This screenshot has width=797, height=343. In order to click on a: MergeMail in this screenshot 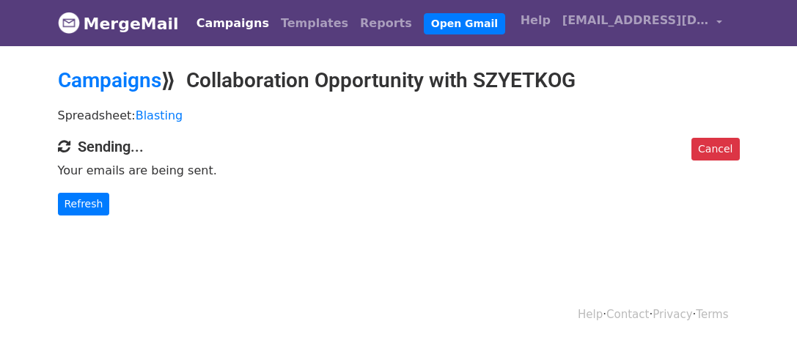, I will do `click(118, 23)`.